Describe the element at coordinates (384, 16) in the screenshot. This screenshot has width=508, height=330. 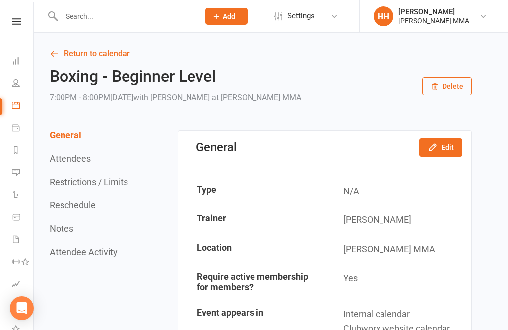
I see `div: HH` at that location.